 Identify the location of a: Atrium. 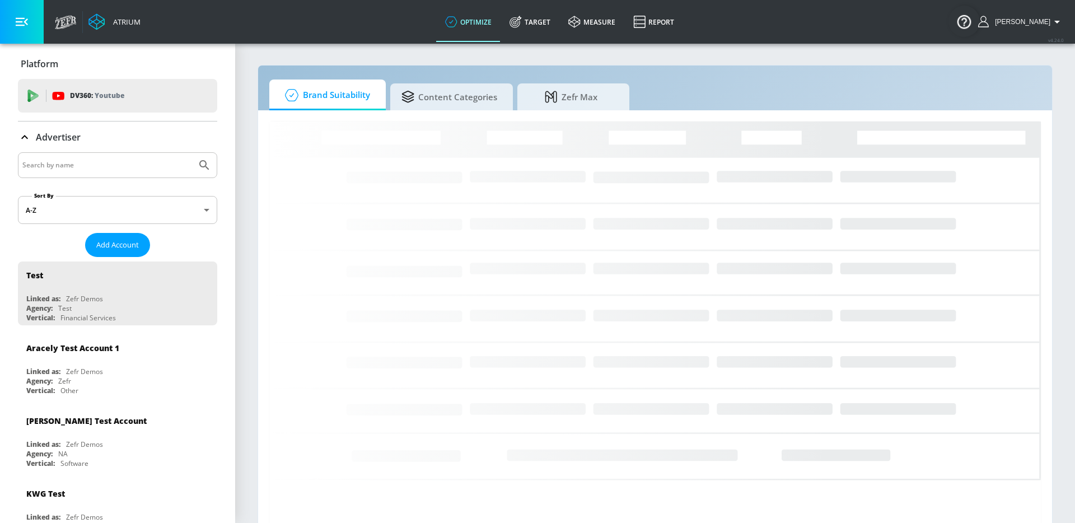
(114, 22).